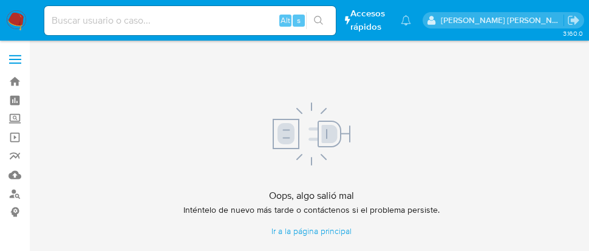 The height and width of the screenshot is (251, 589). I want to click on a: Ir a la página principal, so click(311, 231).